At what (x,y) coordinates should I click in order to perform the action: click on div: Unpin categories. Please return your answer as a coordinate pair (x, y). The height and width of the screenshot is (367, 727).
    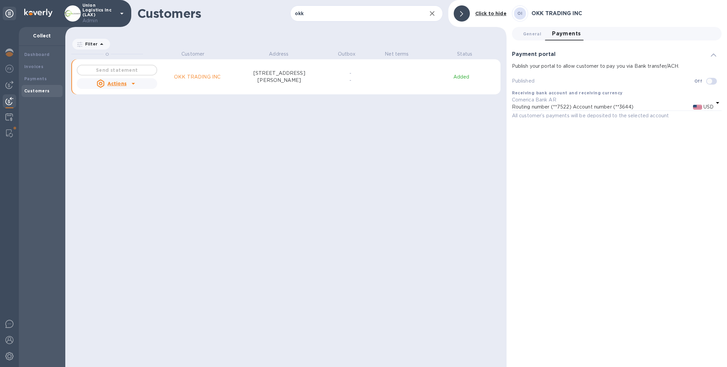
    Looking at the image, I should click on (9, 13).